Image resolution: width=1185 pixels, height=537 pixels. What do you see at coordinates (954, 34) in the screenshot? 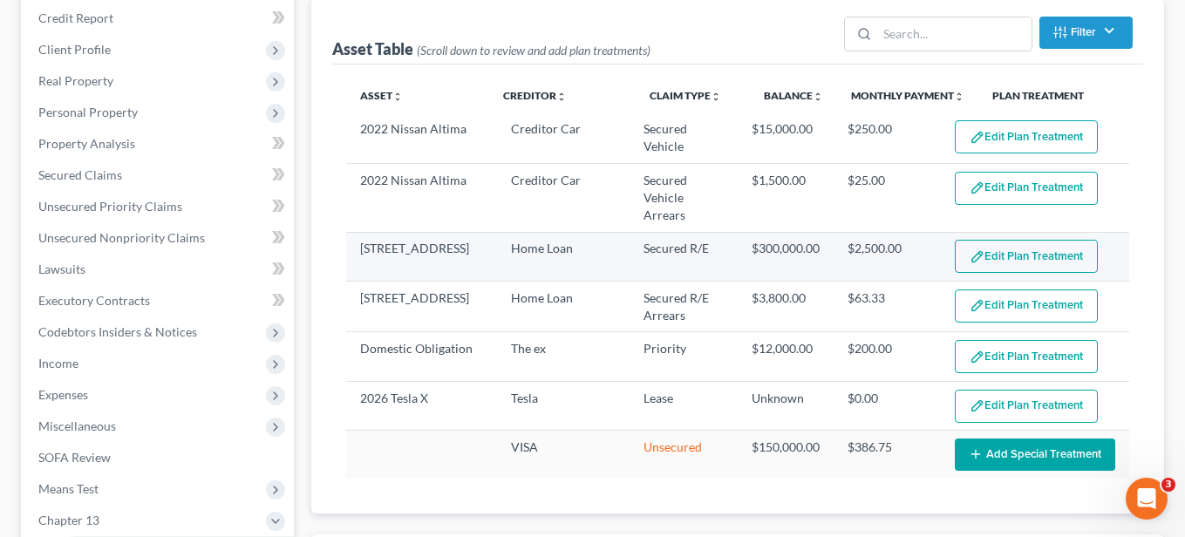
I see `input: Search...` at bounding box center [954, 34].